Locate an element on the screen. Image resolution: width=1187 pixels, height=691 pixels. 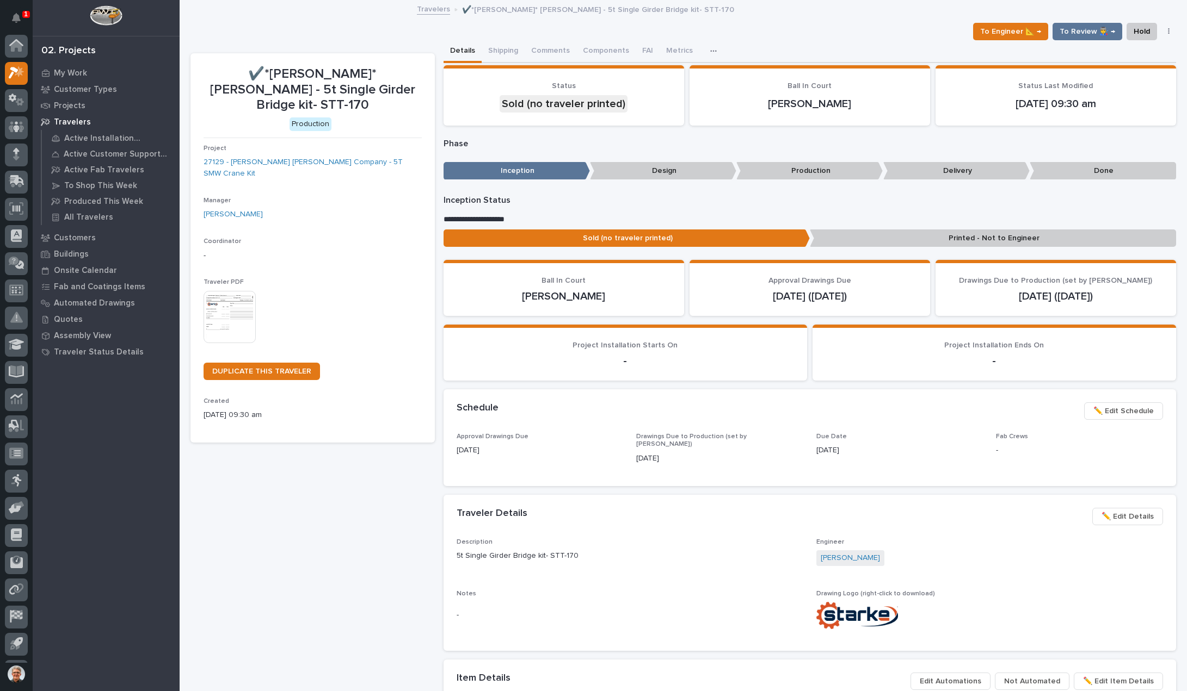
a: Traveler Status Details is located at coordinates (106, 352).